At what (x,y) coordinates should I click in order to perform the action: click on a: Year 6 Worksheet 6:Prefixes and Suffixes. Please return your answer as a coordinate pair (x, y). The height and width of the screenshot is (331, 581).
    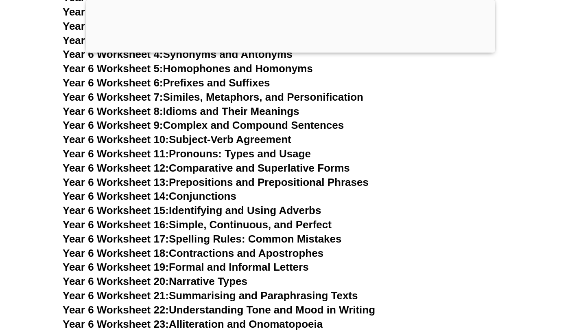
    Looking at the image, I should click on (166, 83).